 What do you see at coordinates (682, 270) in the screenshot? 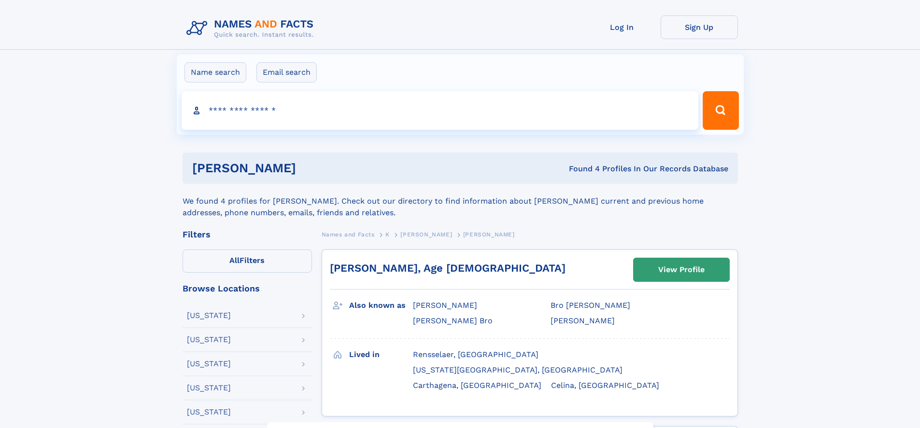
I see `div: View Profile` at bounding box center [682, 270].